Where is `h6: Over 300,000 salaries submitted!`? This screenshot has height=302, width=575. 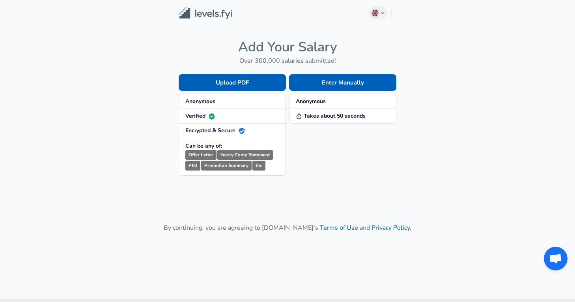
h6: Over 300,000 salaries submitted! is located at coordinates (288, 61).